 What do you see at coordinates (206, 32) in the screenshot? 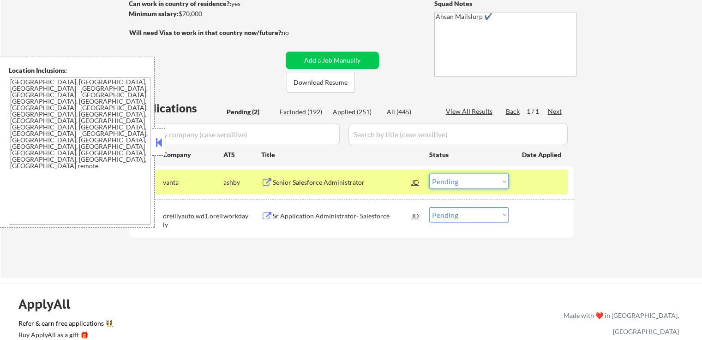
I see `strong: Will need Visa to work in that country now/future?:` at bounding box center [206, 32].